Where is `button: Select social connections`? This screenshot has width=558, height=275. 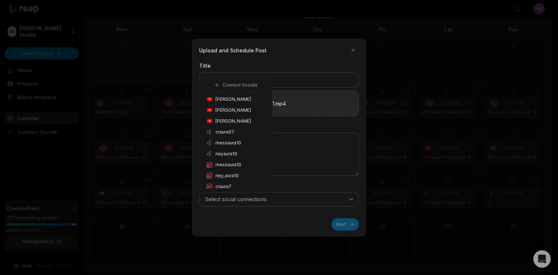
button: Select social connections is located at coordinates (279, 199).